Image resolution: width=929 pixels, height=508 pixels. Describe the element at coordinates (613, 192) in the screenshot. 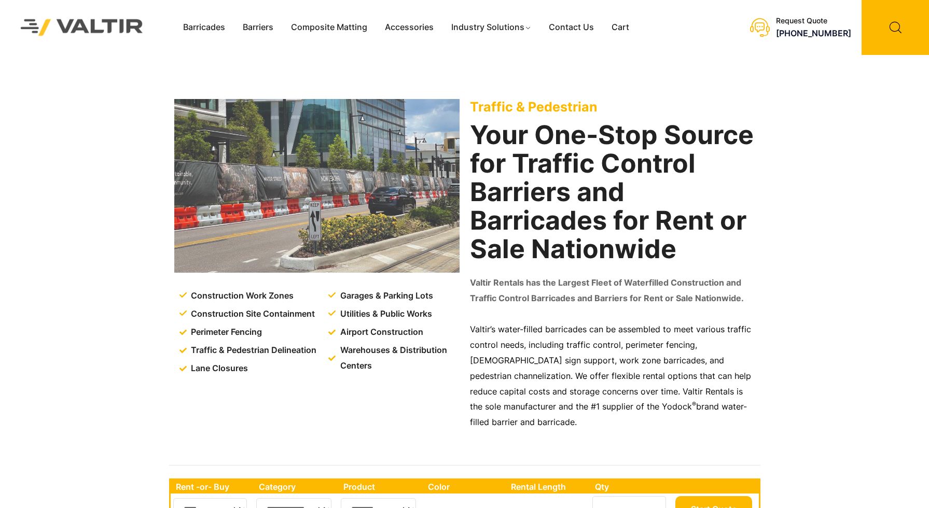

I see `h2: Your One-Stop Source for Traffic Control Barriers and Barricades for Rent or Sale Nationwide` at that location.